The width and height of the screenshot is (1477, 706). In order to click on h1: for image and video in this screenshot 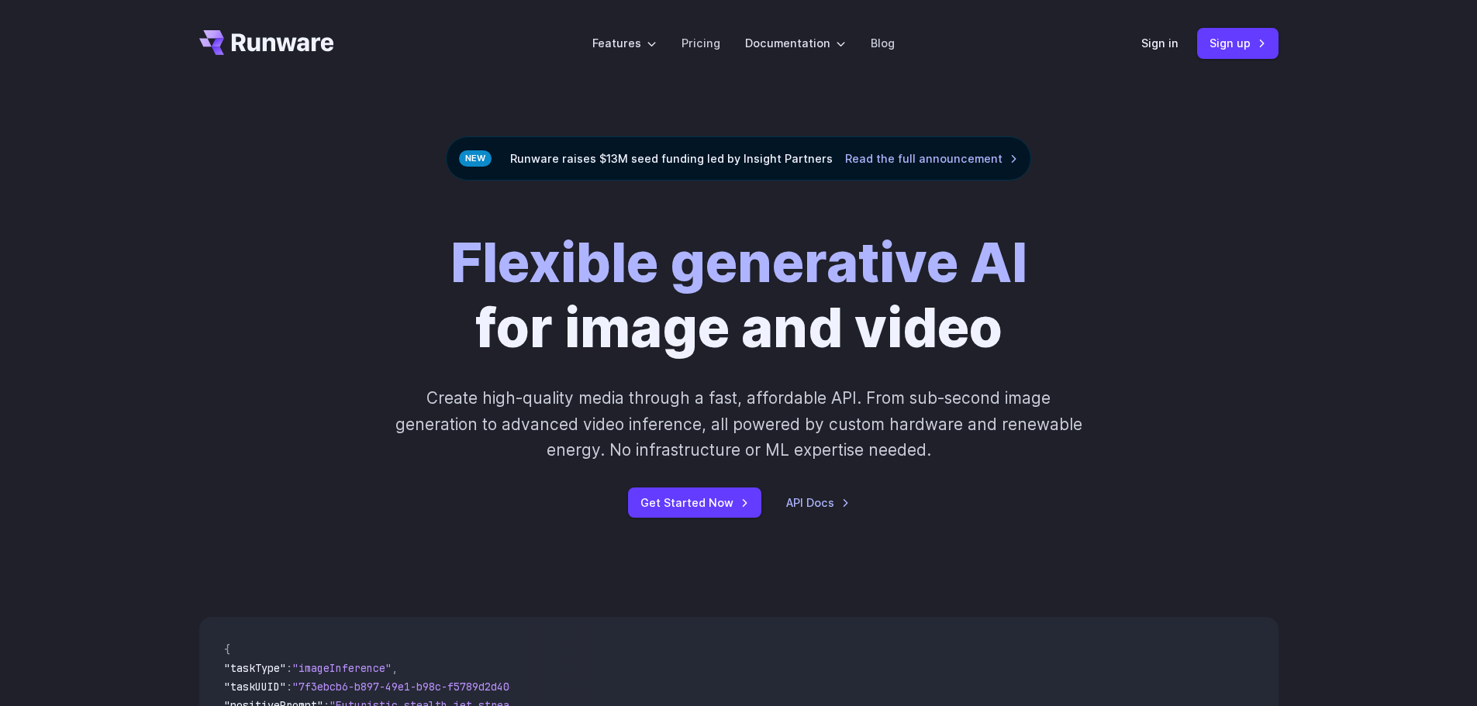, I will do `click(739, 295)`.